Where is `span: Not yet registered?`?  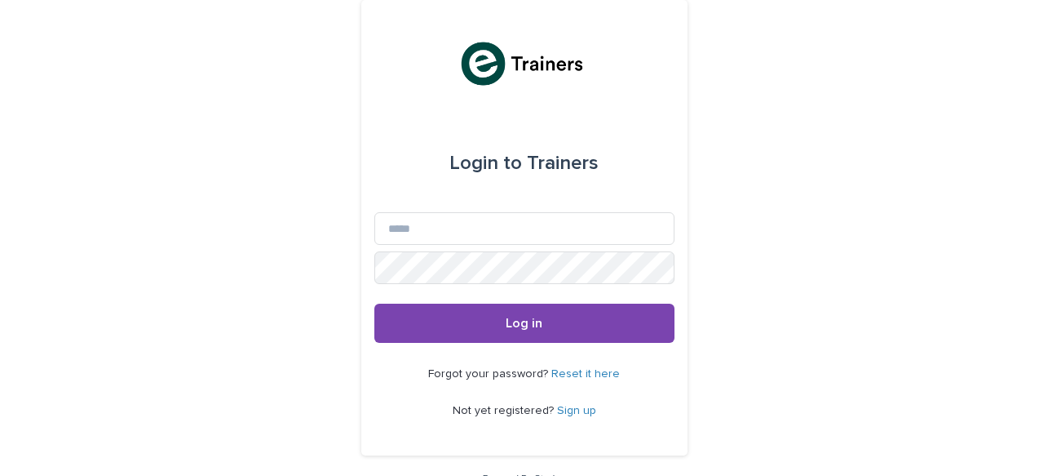 span: Not yet registered? is located at coordinates (505, 410).